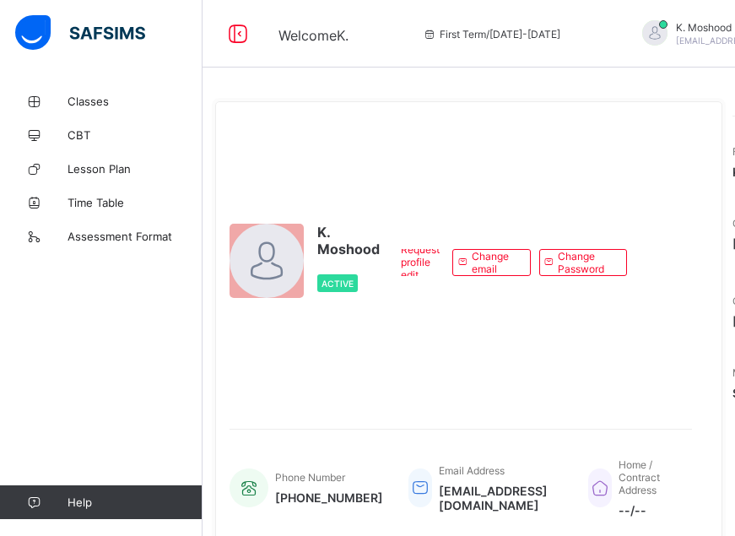 The width and height of the screenshot is (735, 536). What do you see at coordinates (639, 477) in the screenshot?
I see `span: Home / Contract Address` at bounding box center [639, 477].